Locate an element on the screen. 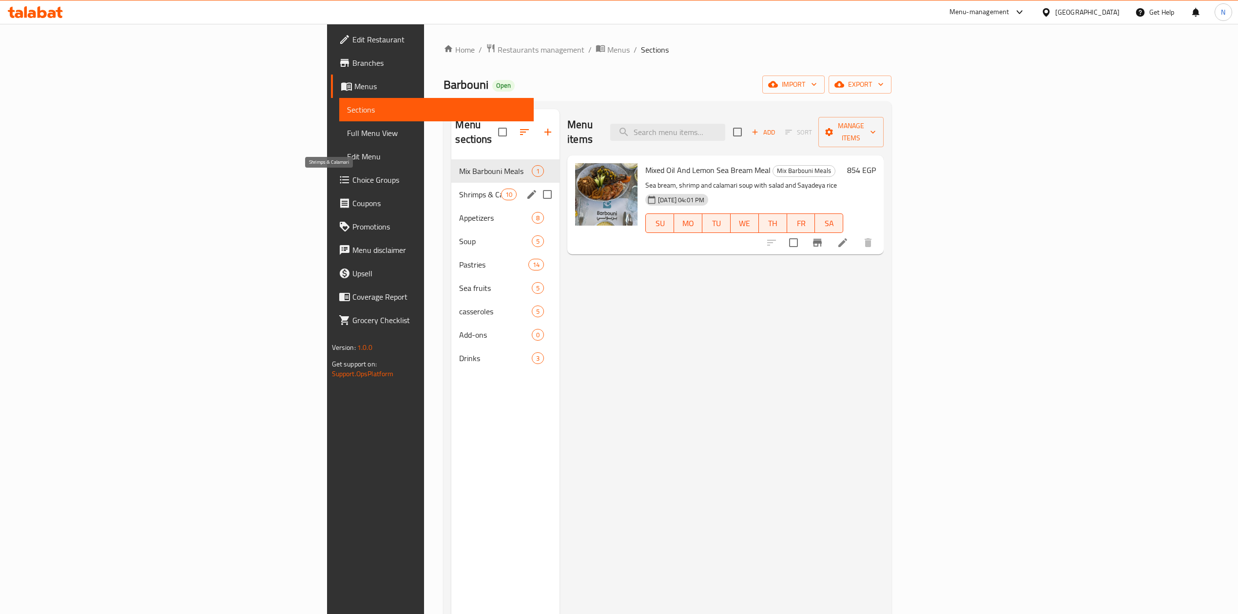 The image size is (1238, 614). div: Drinks3 is located at coordinates (506, 358).